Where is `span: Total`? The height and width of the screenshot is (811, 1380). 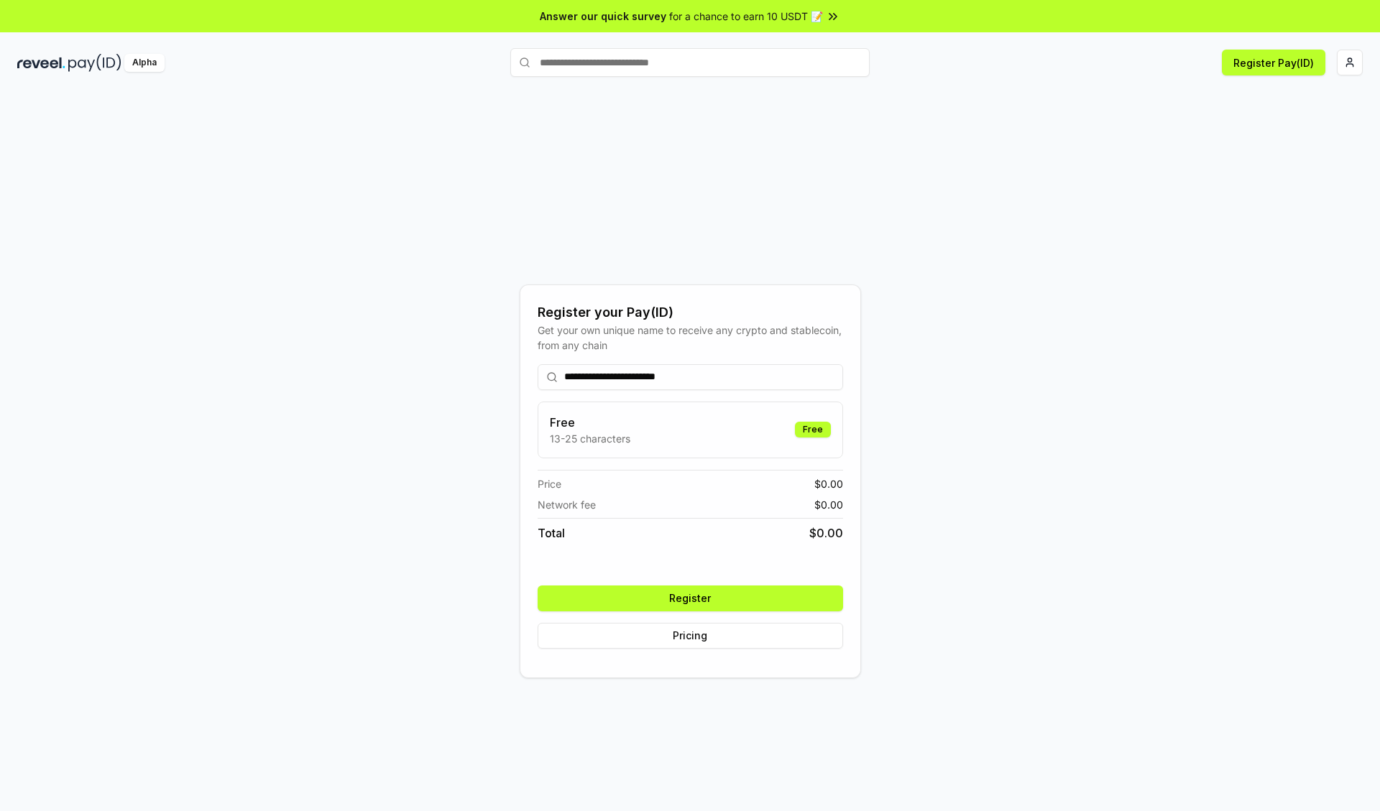
span: Total is located at coordinates (551, 533).